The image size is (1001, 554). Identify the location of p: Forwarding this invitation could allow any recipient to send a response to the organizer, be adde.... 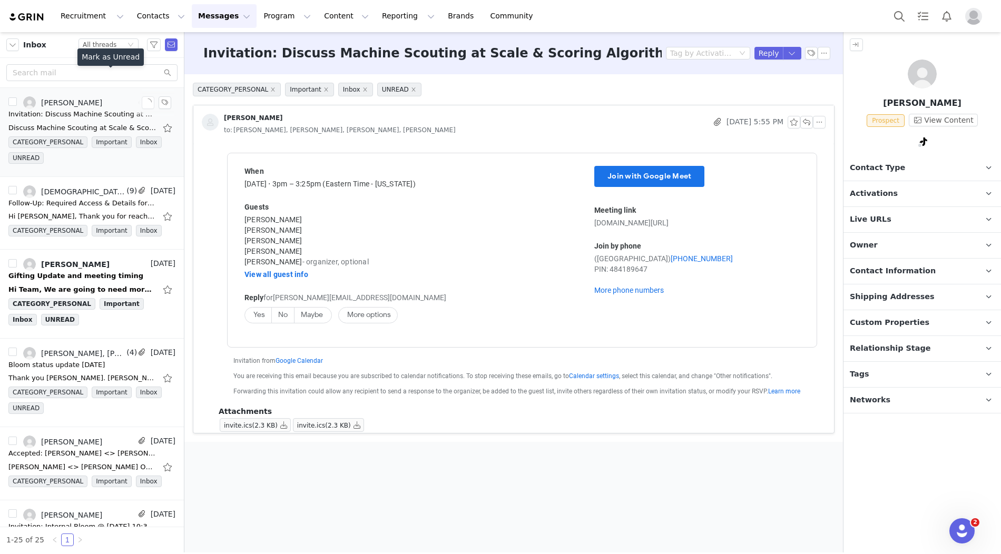
(304, 247).